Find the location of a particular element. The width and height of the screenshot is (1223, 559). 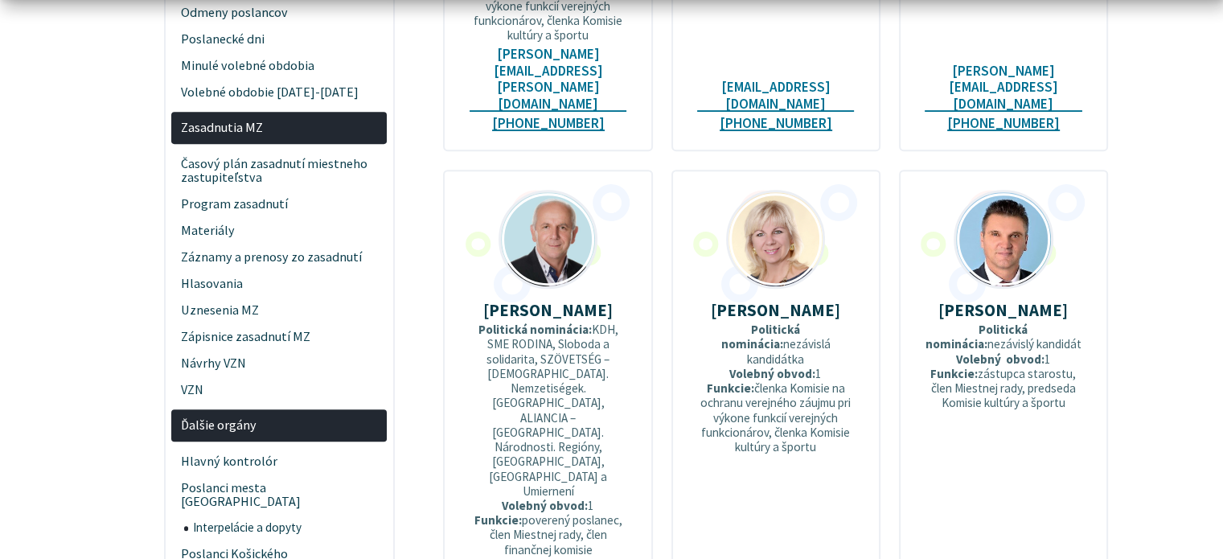

a: Návrhy VZN is located at coordinates (279, 363).